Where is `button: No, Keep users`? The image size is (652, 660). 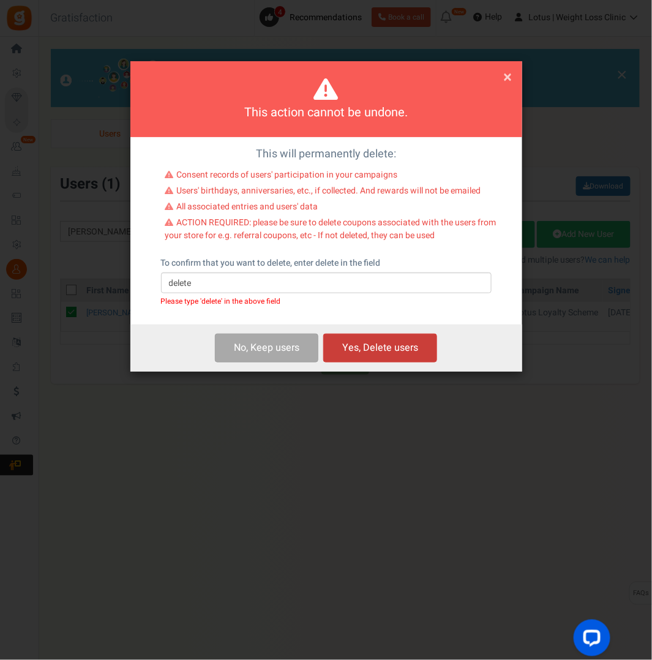
button: No, Keep users is located at coordinates (266, 348).